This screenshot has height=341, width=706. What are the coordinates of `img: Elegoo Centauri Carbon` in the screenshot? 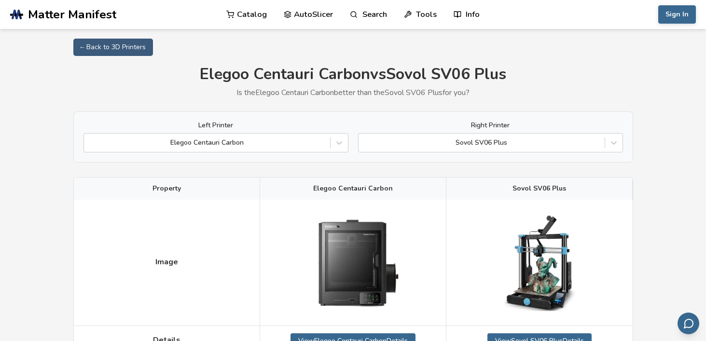 It's located at (353, 263).